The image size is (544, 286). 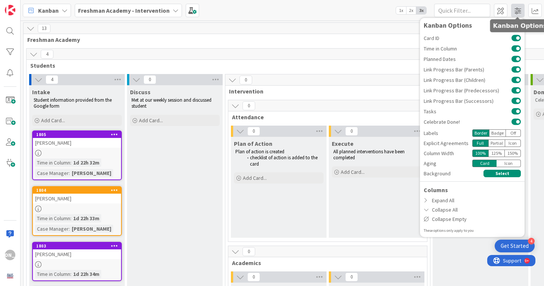 I want to click on div: Kanban Options, so click(x=472, y=25).